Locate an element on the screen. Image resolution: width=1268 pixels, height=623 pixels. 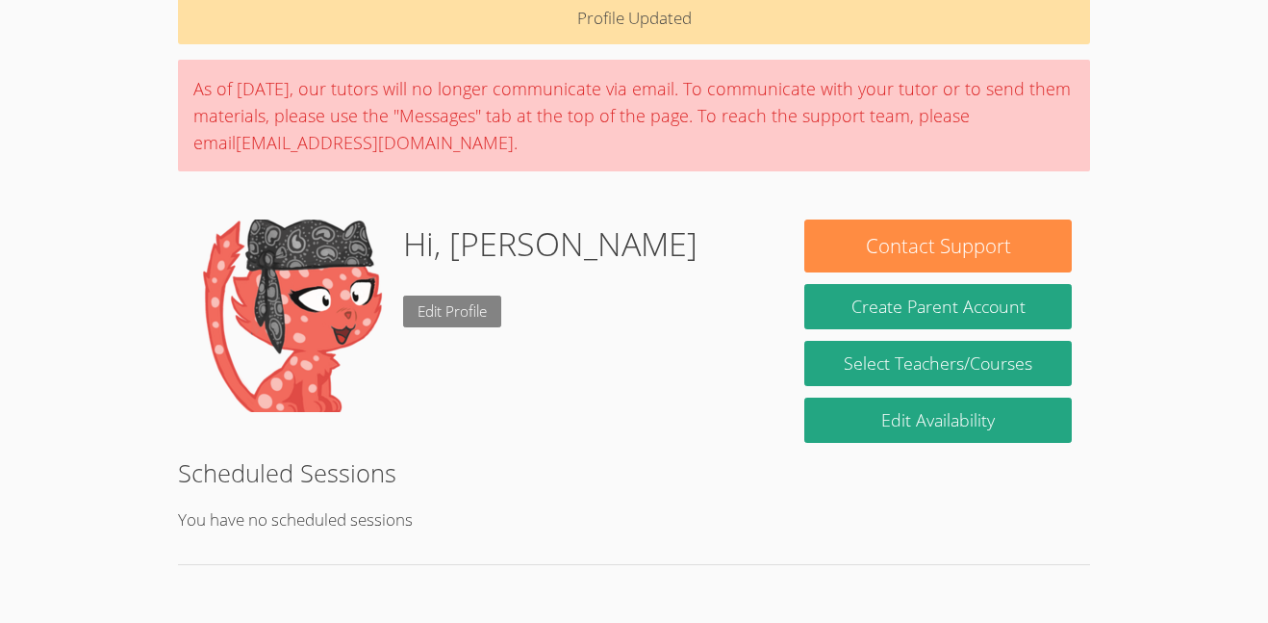
button: Create Parent Account is located at coordinates (938, 306).